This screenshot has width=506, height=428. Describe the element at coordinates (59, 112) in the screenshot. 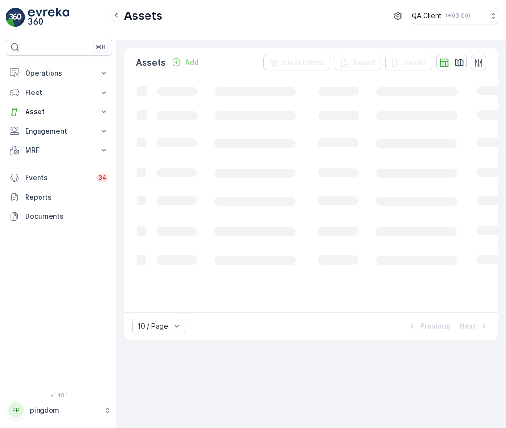

I see `button: Asset` at that location.